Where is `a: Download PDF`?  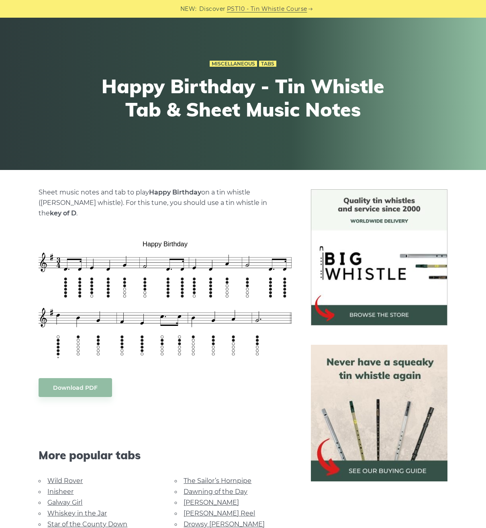 a: Download PDF is located at coordinates (75, 387).